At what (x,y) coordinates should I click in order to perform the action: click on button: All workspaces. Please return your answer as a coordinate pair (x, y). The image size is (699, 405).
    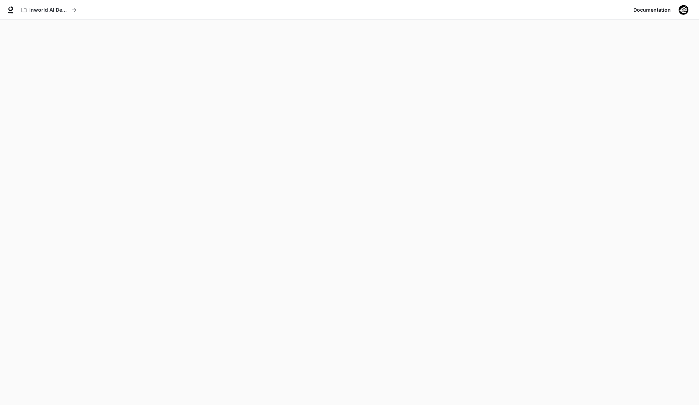
    Looking at the image, I should click on (49, 10).